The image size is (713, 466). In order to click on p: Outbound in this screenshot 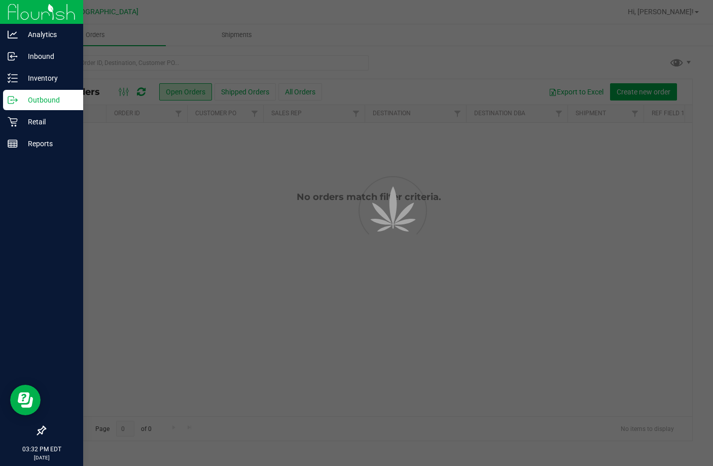, I will do `click(48, 100)`.